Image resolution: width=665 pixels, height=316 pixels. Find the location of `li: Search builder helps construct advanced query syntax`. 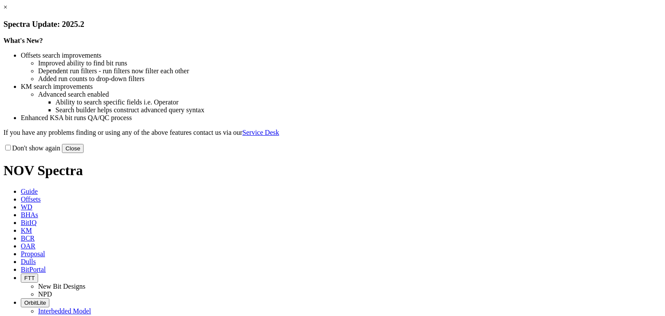

li: Search builder helps construct advanced query syntax is located at coordinates (359, 110).